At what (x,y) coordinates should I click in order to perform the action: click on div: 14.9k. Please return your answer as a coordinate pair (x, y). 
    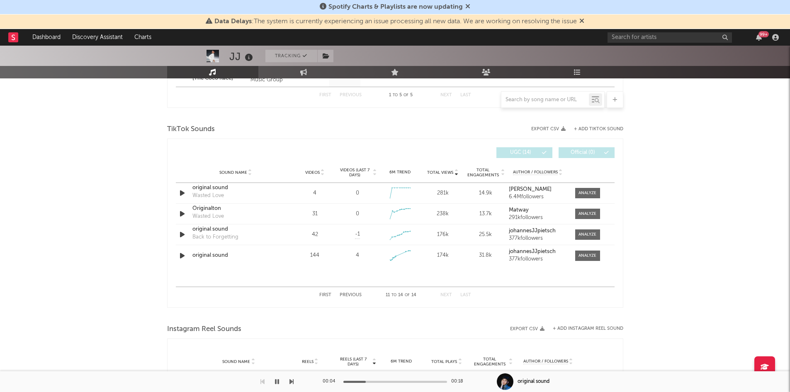
    Looking at the image, I should click on (485, 193).